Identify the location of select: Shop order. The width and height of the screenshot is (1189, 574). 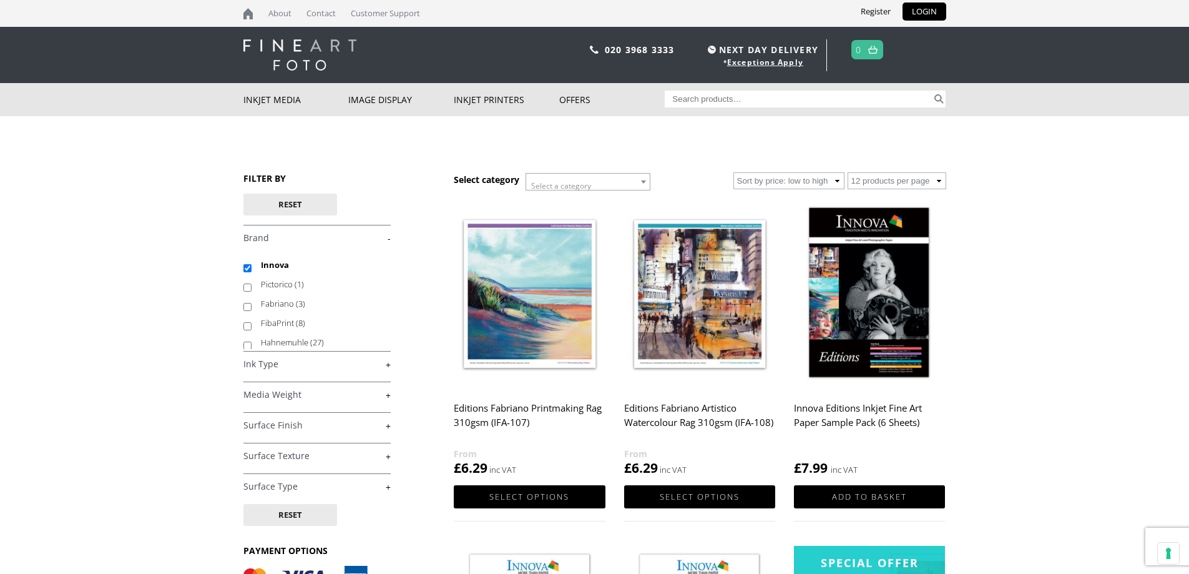
(789, 180).